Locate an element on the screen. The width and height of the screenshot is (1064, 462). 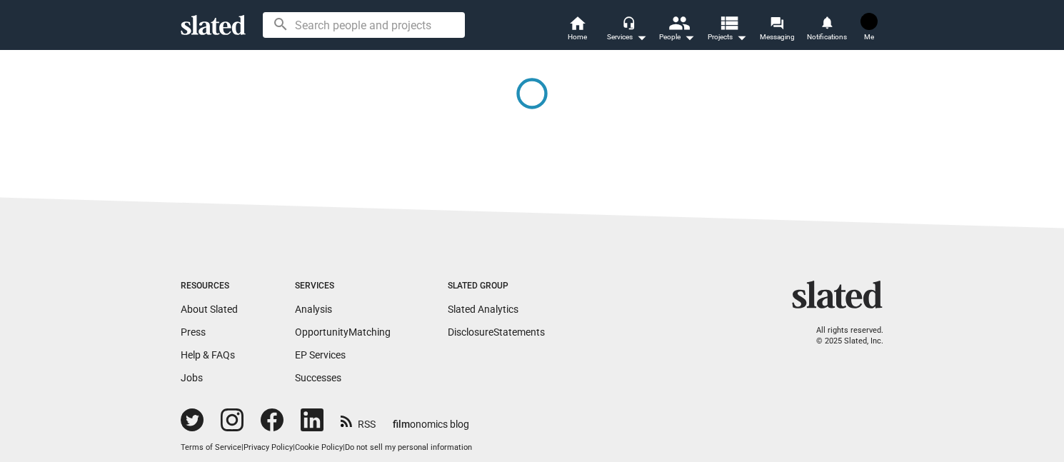
div: Resources is located at coordinates (209, 286).